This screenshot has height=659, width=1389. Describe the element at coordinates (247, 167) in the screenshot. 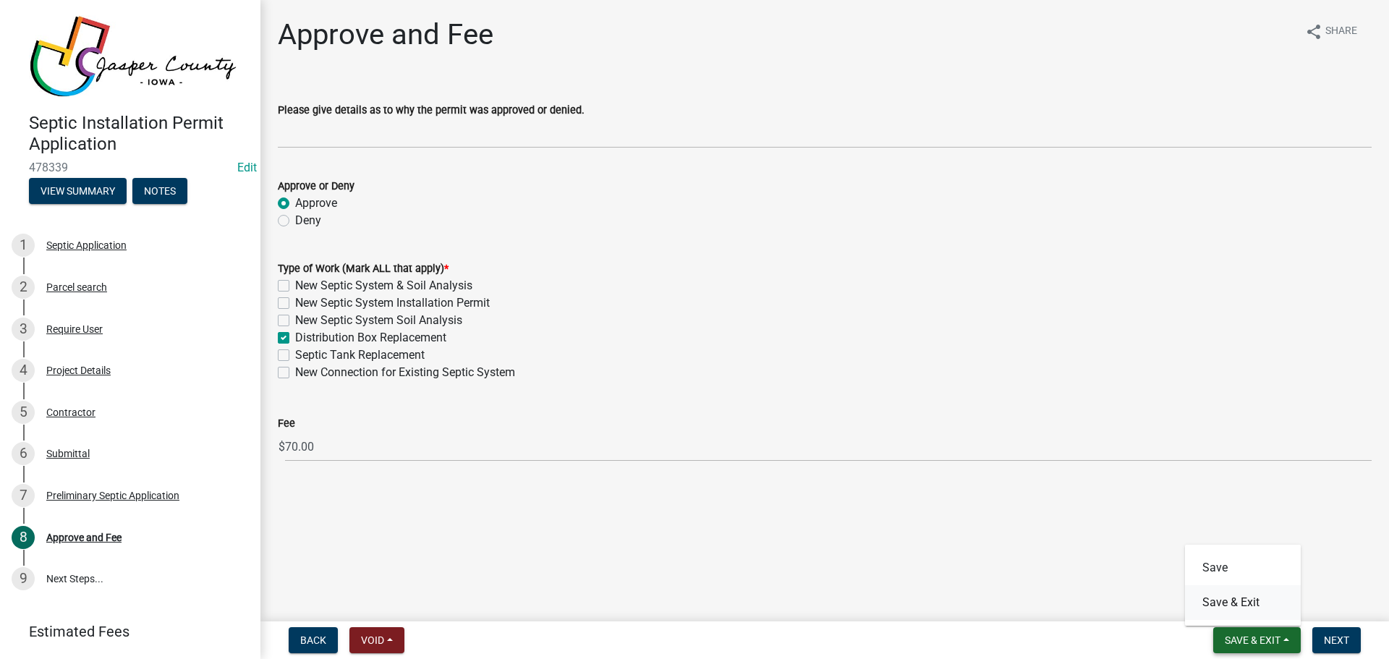

I see `a: Edit` at that location.